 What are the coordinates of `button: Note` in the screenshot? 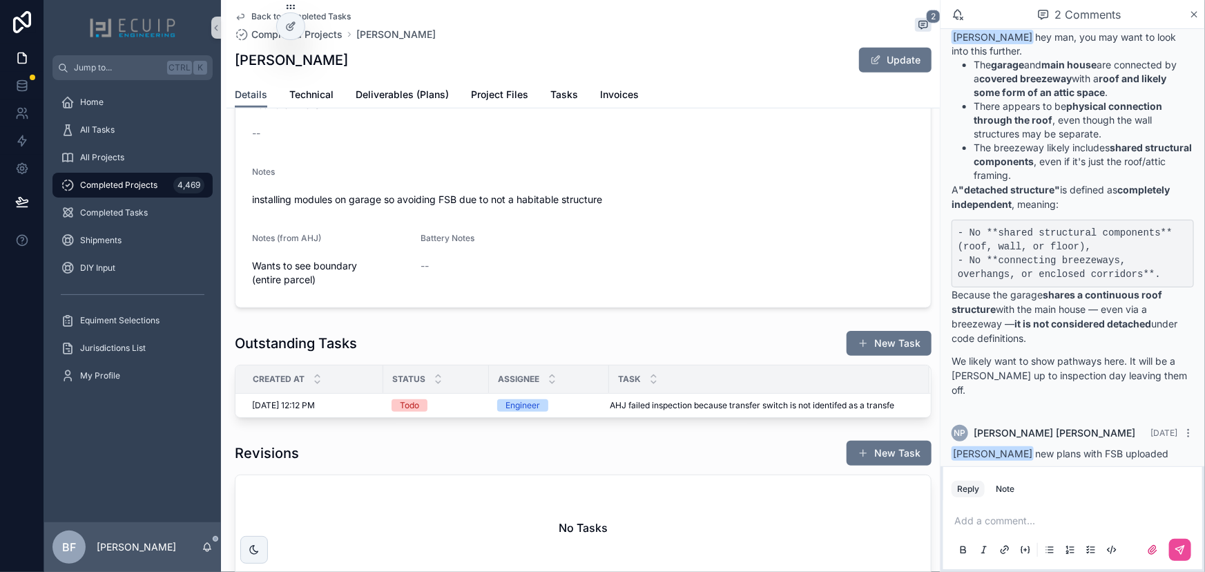 It's located at (1004, 489).